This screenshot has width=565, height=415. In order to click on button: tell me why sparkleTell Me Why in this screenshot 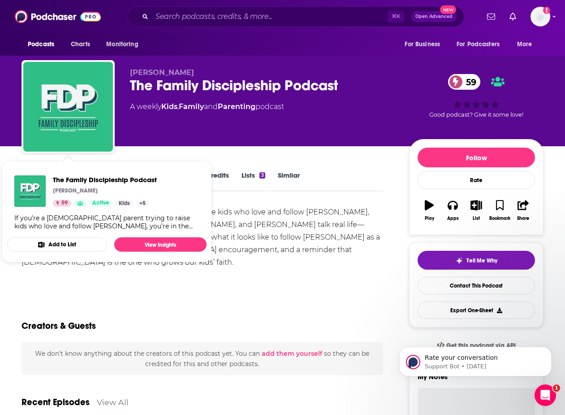, I will do `click(477, 260)`.